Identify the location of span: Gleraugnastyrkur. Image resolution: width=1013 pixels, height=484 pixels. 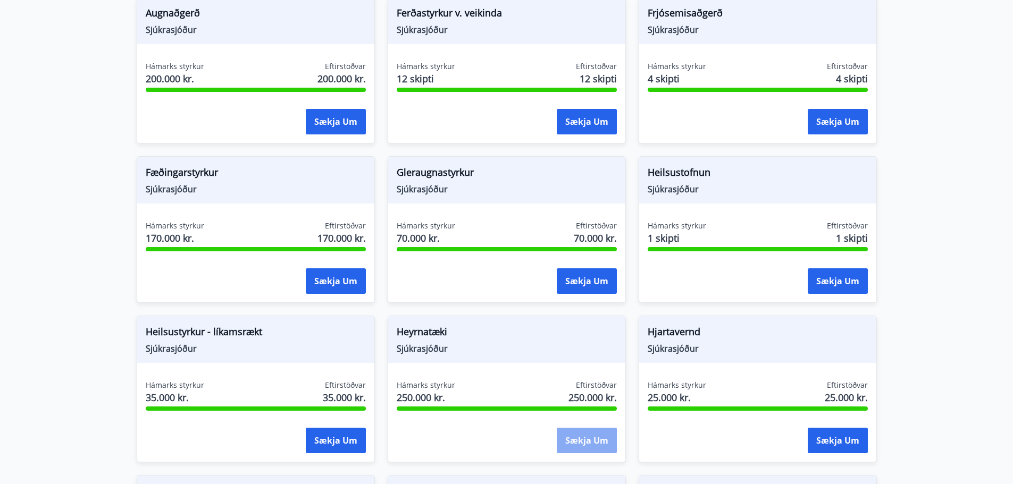
(507, 174).